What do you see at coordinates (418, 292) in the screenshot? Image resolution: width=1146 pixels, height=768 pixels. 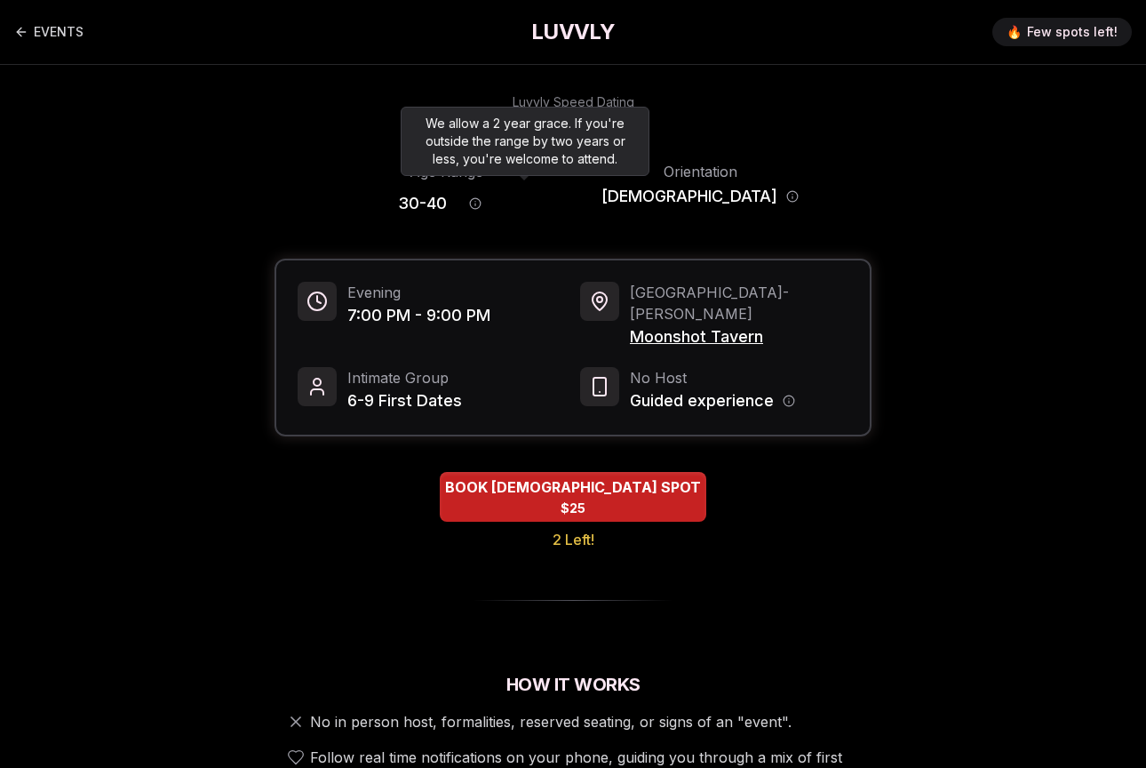 I see `span: Evening` at bounding box center [418, 292].